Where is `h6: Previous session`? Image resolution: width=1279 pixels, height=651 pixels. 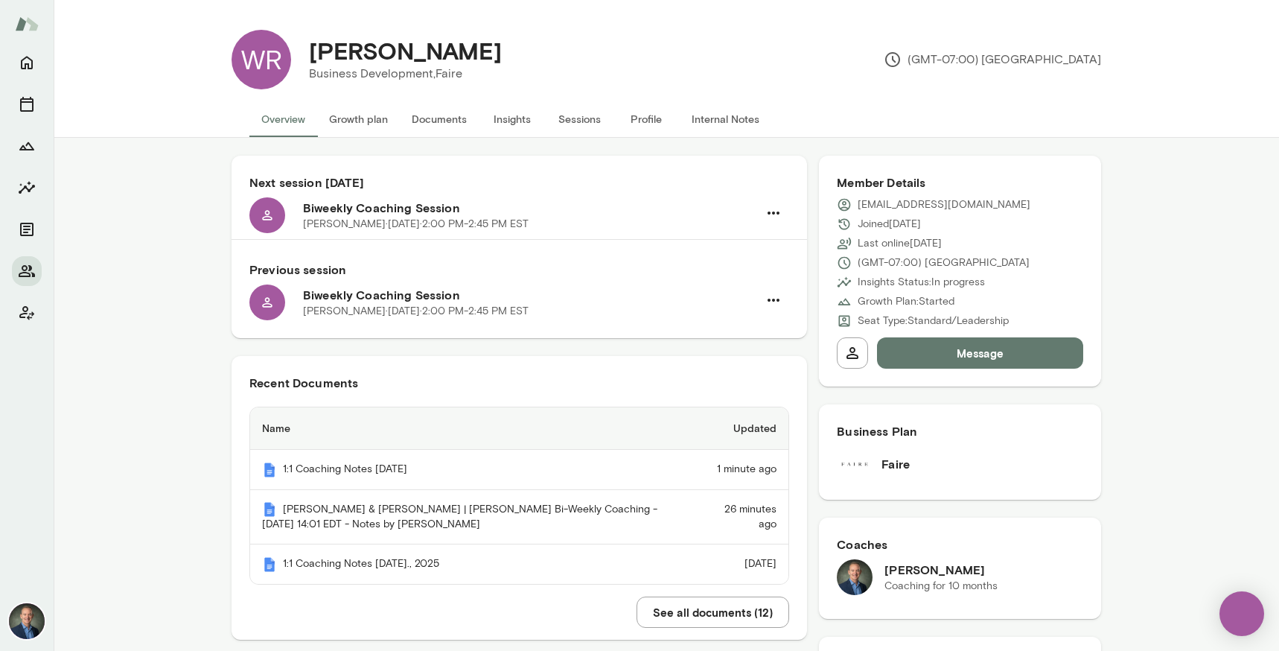 h6: Previous session is located at coordinates (519, 269).